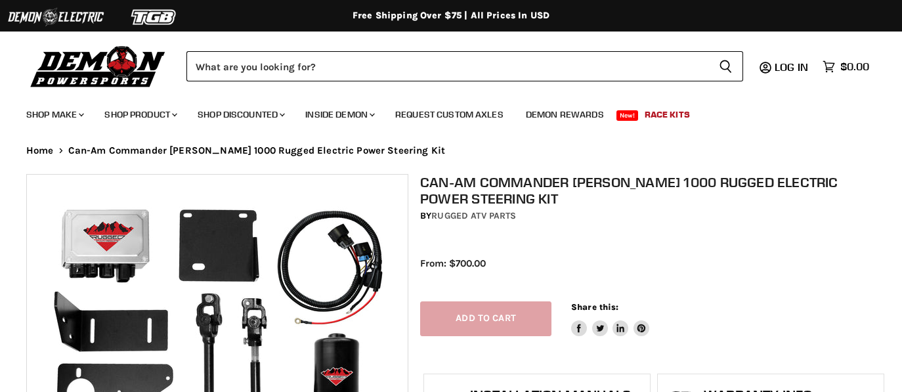 This screenshot has height=392, width=902. I want to click on div: by, so click(654, 216).